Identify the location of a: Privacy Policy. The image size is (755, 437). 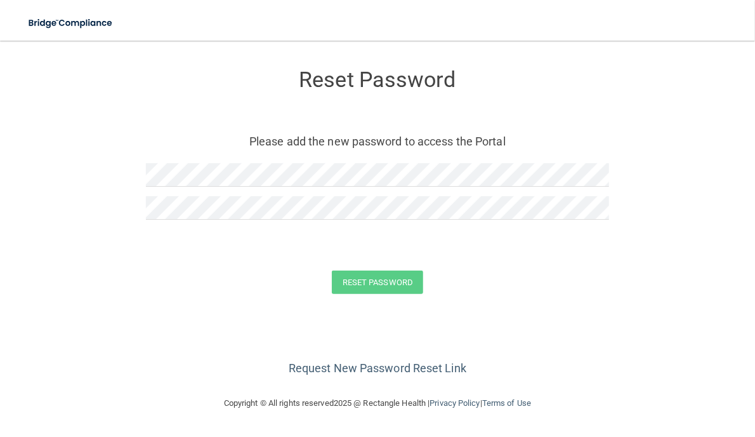
(454, 402).